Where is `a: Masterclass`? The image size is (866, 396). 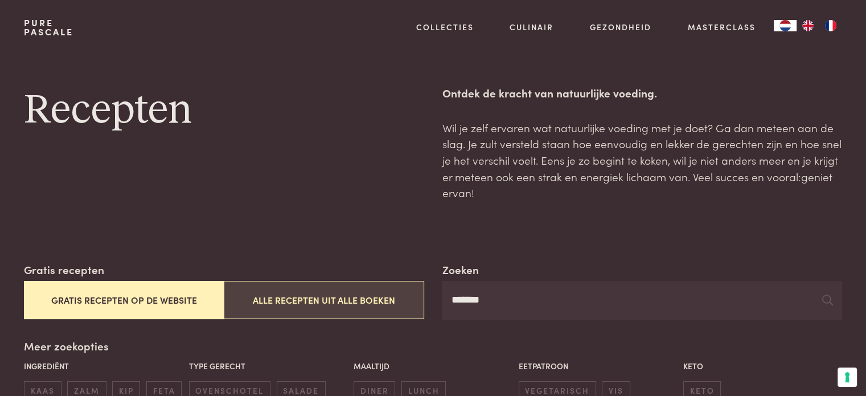
a: Masterclass is located at coordinates (722, 27).